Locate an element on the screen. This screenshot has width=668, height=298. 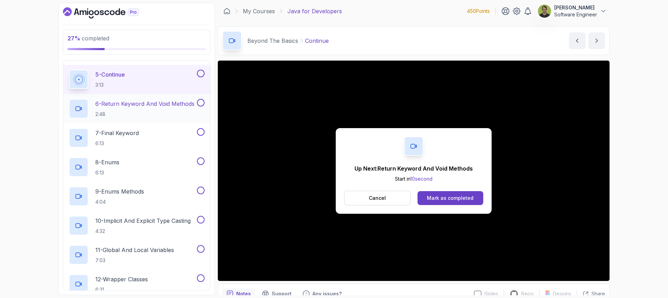
p: 4:04 is located at coordinates (120, 202).